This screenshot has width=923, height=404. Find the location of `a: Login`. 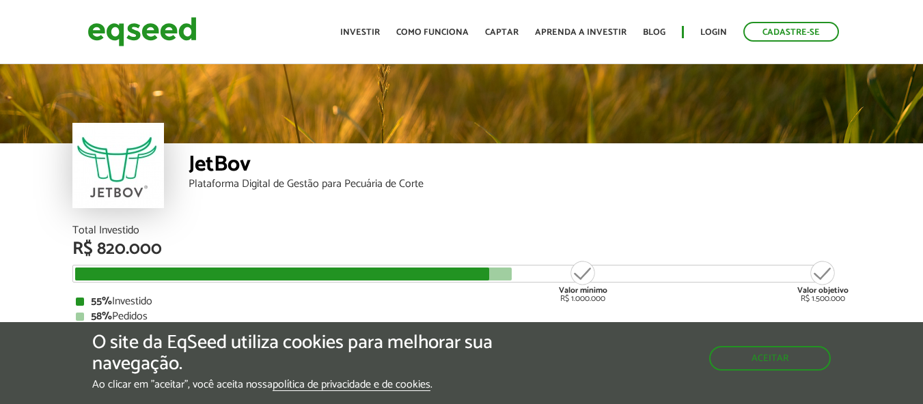

a: Login is located at coordinates (713, 32).